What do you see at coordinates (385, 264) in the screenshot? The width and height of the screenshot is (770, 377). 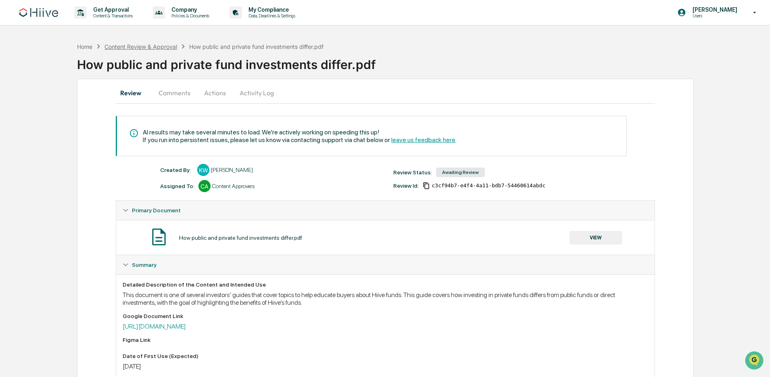 I see `div: Summary` at bounding box center [385, 264].